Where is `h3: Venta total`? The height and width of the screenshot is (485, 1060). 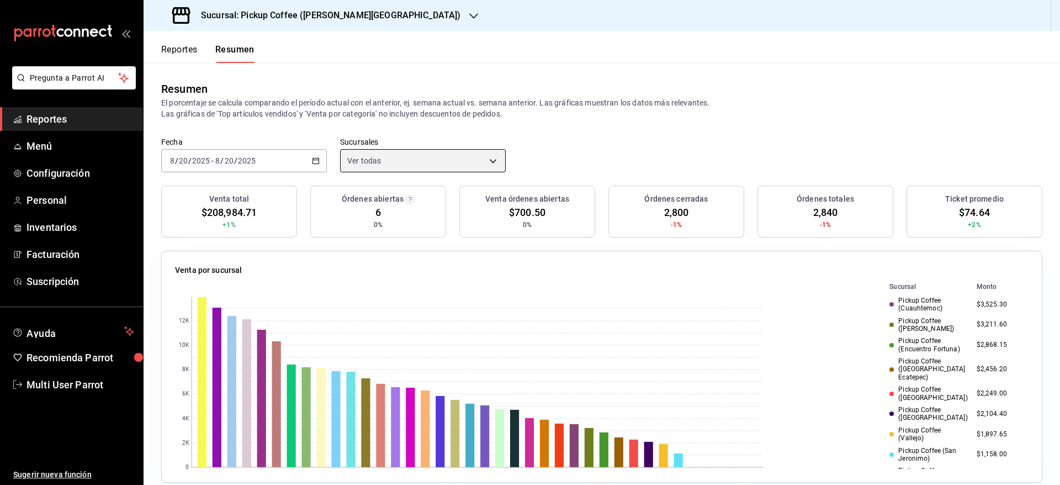 h3: Venta total is located at coordinates (229, 199).